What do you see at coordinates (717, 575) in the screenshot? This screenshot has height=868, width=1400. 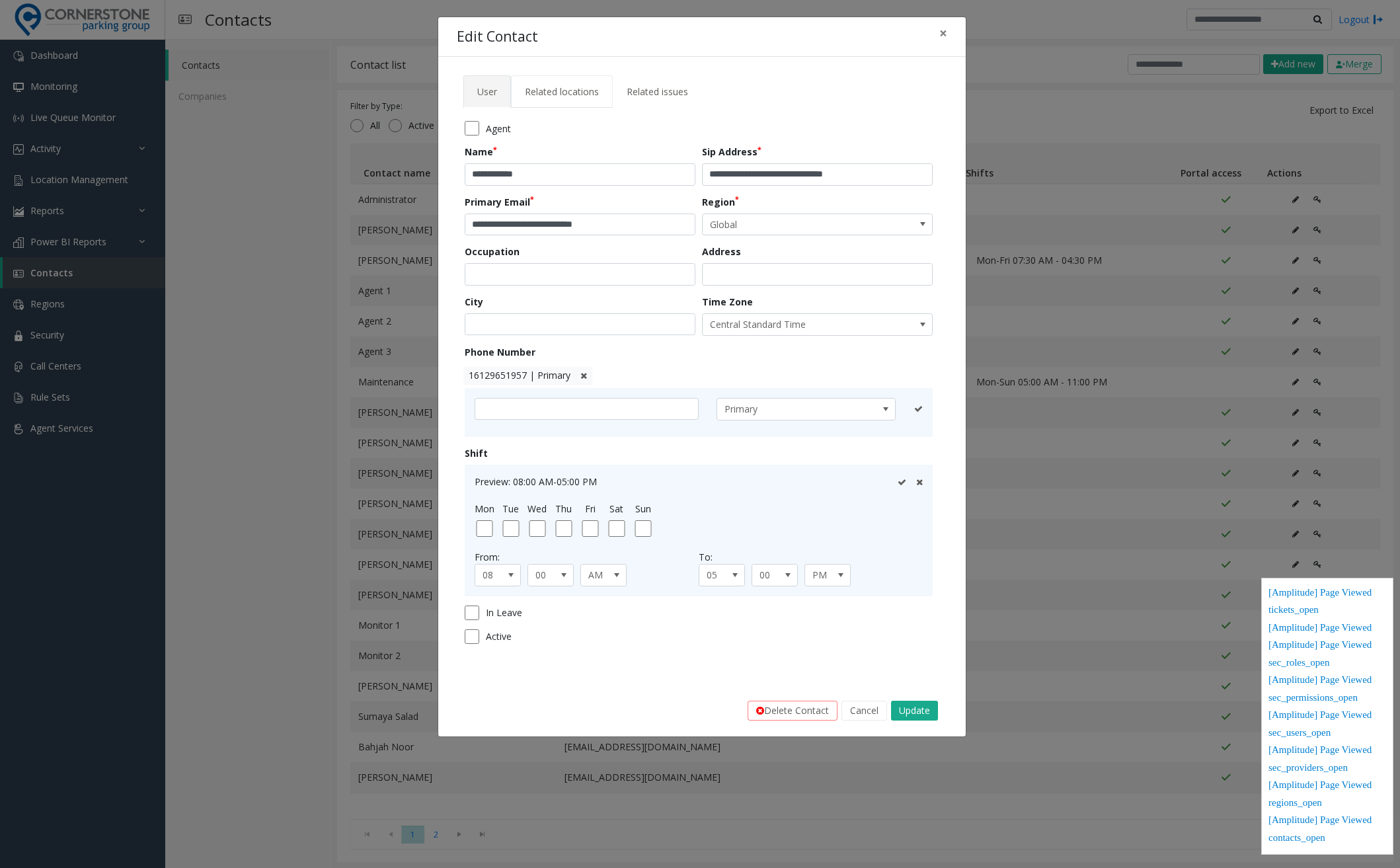 I see `span: 05` at bounding box center [717, 575].